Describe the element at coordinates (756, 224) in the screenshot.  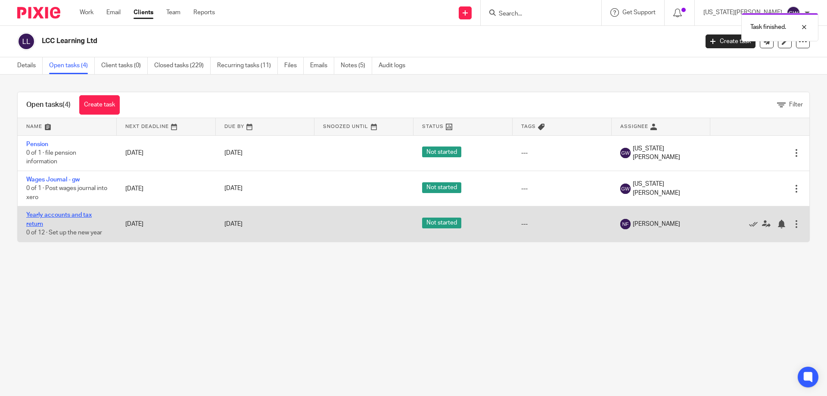
I see `a: Mark as done` at that location.